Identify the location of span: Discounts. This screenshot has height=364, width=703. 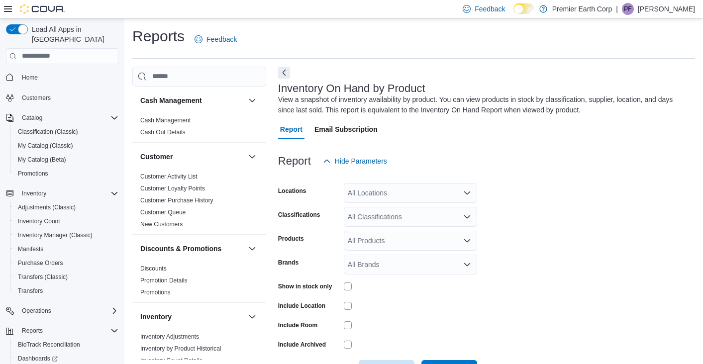
(153, 269).